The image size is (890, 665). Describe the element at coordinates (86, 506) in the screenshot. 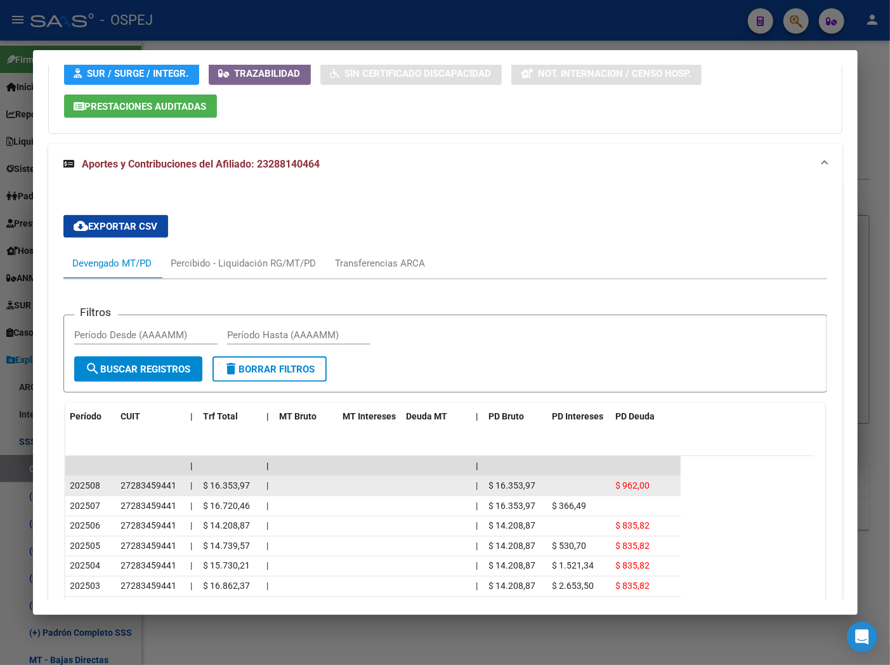

I see `span: 202507` at that location.